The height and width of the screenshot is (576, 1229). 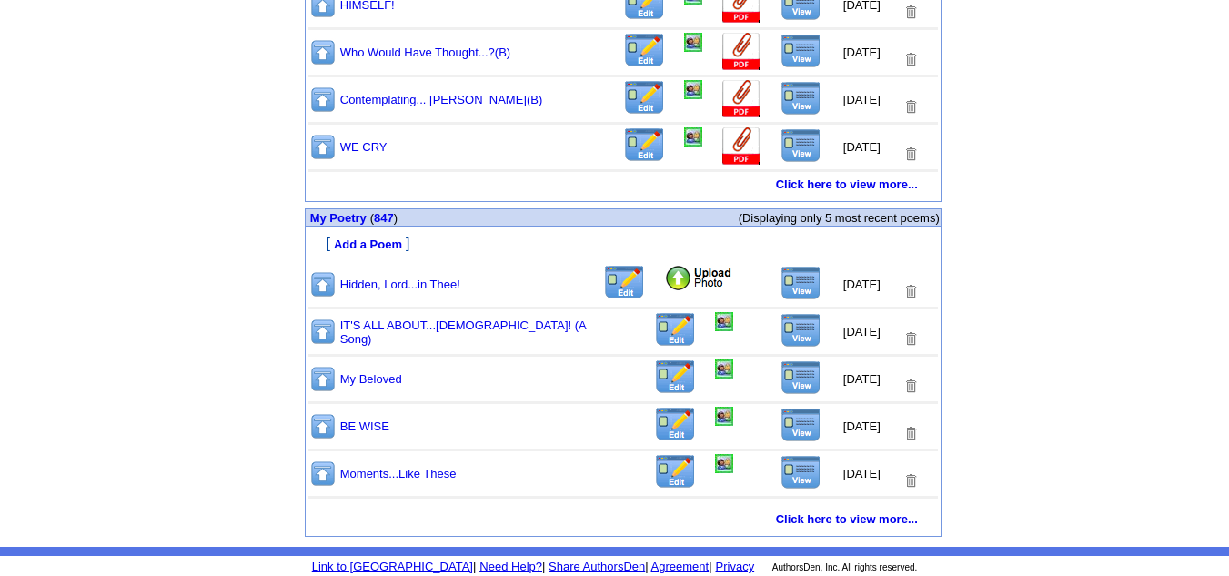 I want to click on a: Add a Poem, so click(x=367, y=243).